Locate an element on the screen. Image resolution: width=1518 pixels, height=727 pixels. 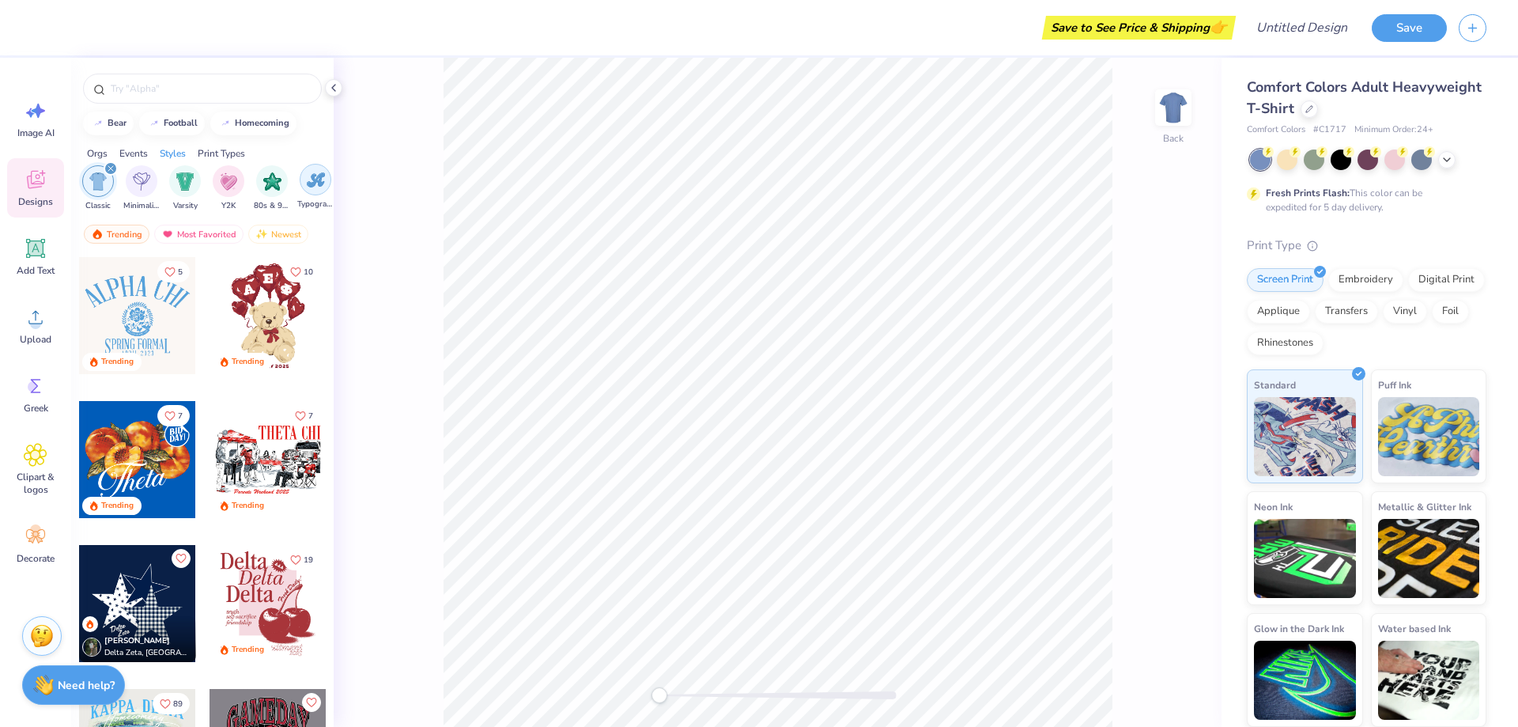
span: Image AI is located at coordinates (36, 133).